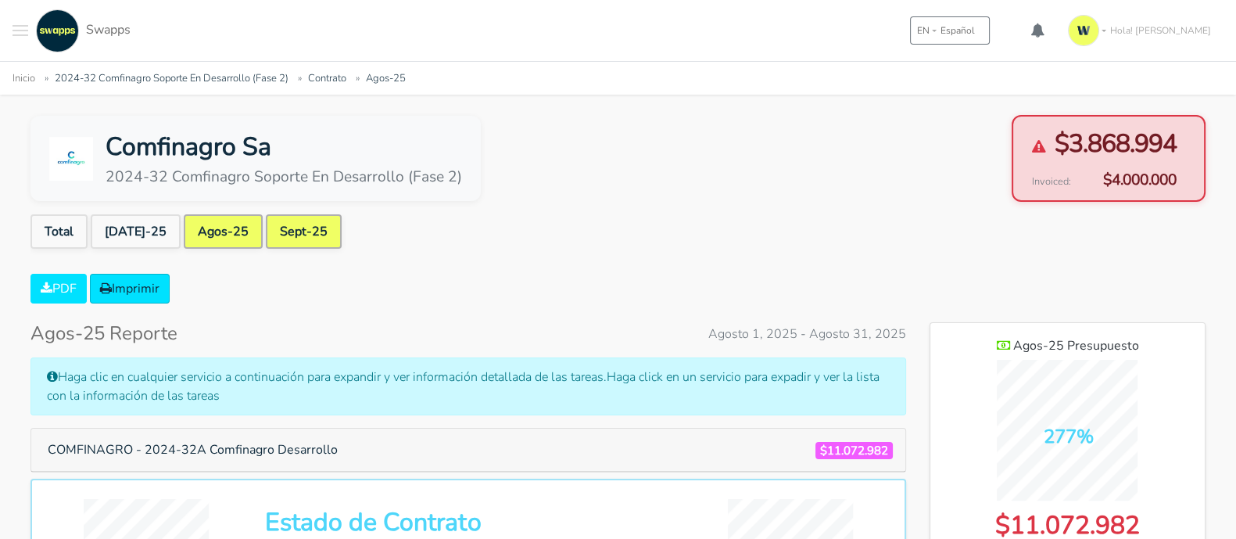 The image size is (1236, 539). I want to click on h2: Estado de Contrato, so click(468, 522).